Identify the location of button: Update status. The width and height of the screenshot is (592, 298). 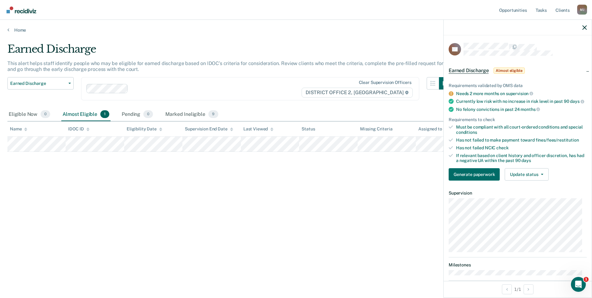
(527, 174).